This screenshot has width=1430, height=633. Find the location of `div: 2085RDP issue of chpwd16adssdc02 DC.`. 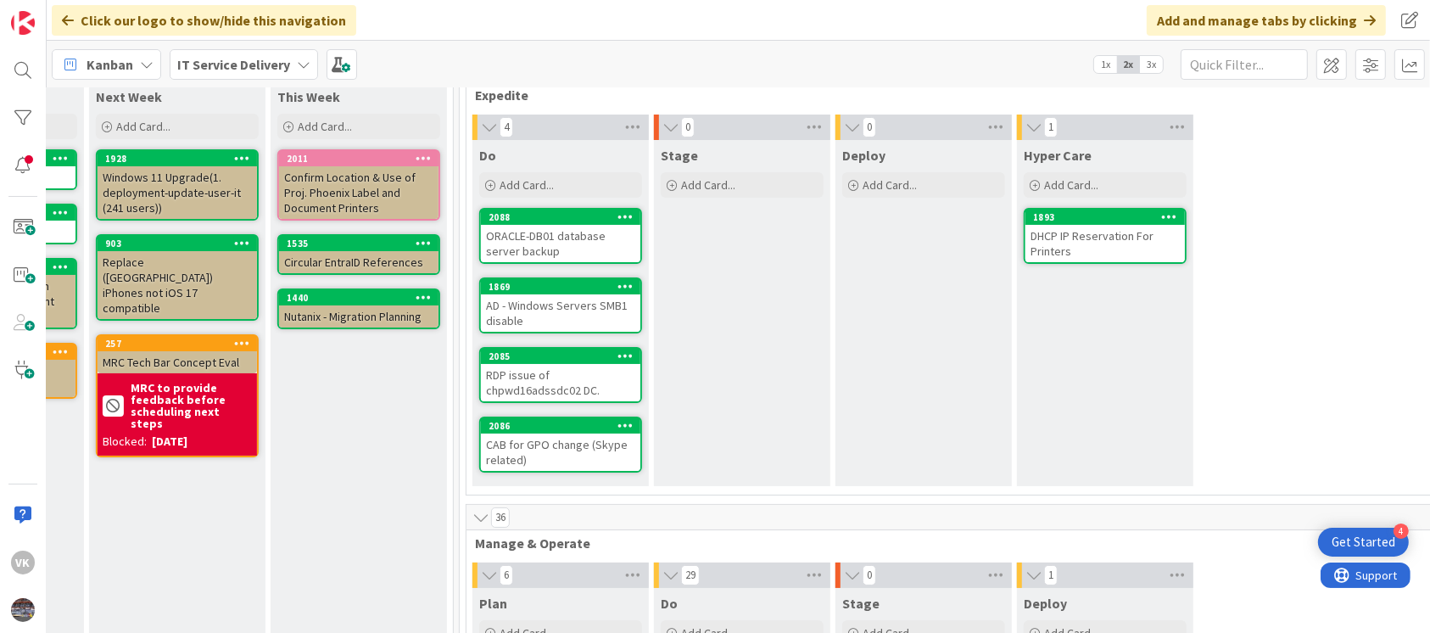

div: 2085RDP issue of chpwd16adssdc02 DC. is located at coordinates (561, 375).